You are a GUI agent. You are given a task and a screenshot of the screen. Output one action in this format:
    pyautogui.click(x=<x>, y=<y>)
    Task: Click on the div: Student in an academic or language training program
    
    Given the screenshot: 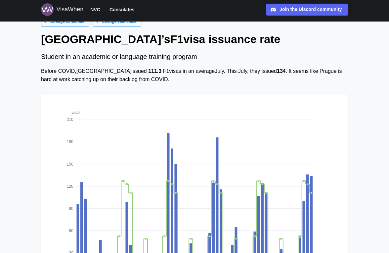 What is the action you would take?
    pyautogui.click(x=195, y=57)
    